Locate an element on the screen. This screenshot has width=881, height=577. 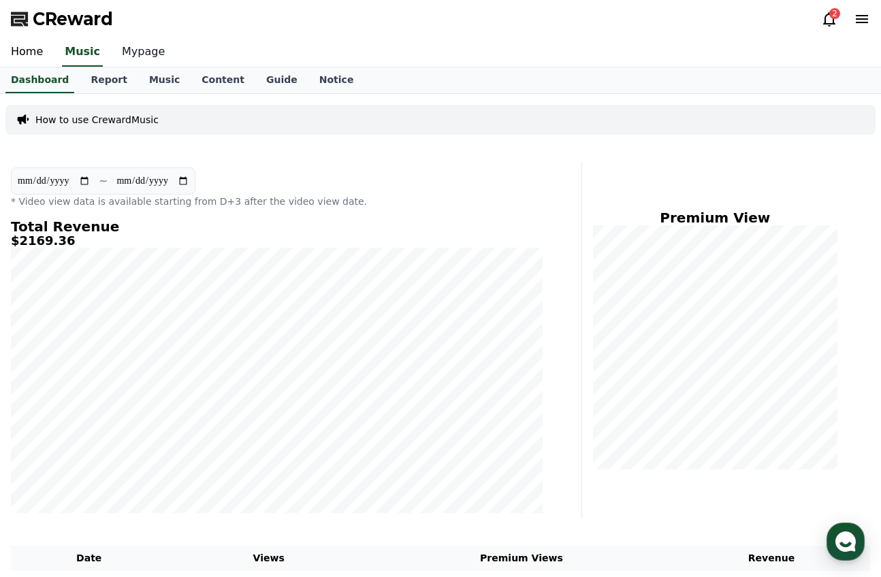
h4: Premium View is located at coordinates (715, 218).